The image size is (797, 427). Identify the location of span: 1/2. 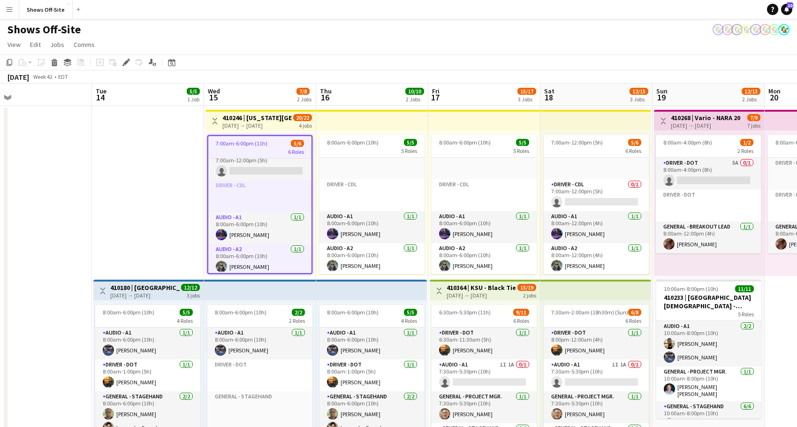
(747, 142).